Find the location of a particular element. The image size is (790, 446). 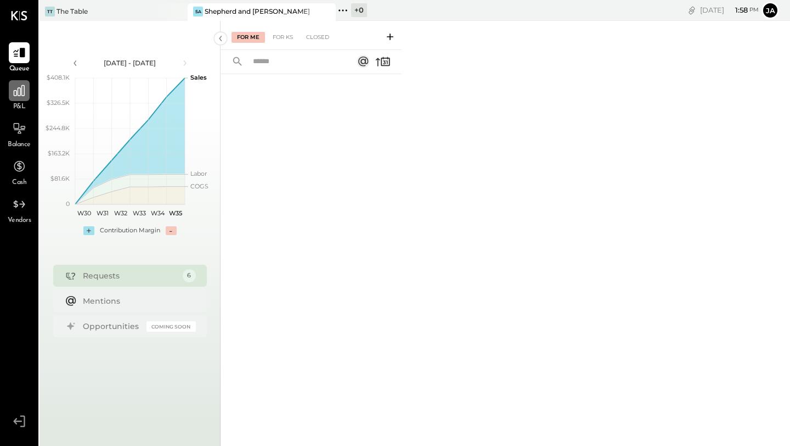

div: The Table is located at coordinates (72, 11).